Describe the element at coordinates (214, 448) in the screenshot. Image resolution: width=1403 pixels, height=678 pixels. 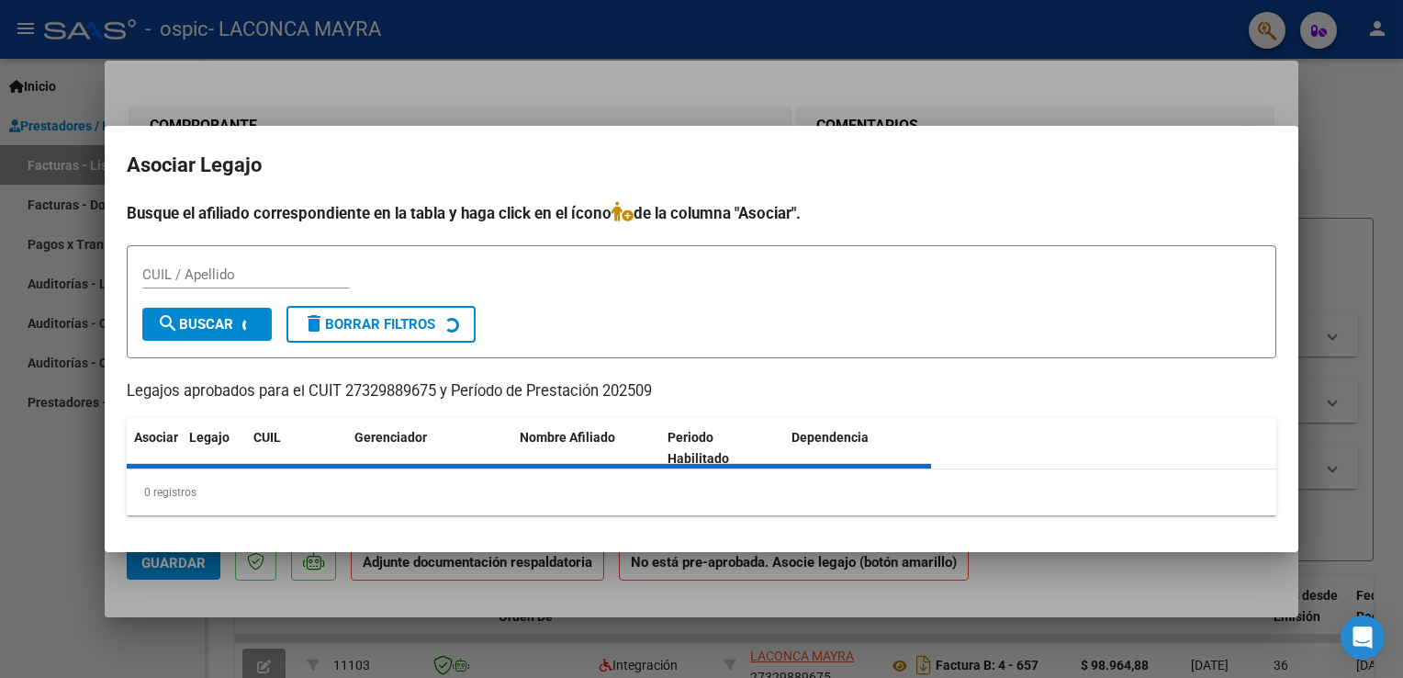
I see `datatable-header-cell: Legajo` at that location.